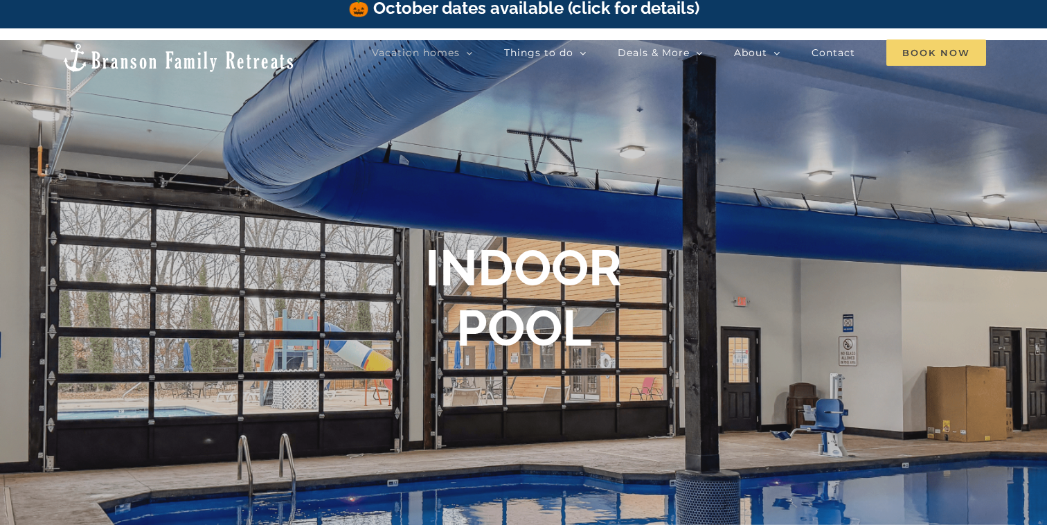 This screenshot has height=525, width=1047. What do you see at coordinates (660, 53) in the screenshot?
I see `a: Deals & More` at bounding box center [660, 53].